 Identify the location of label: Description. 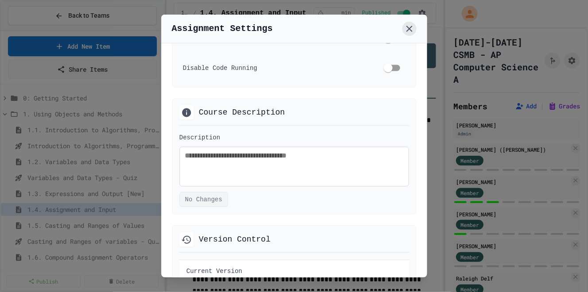
(200, 138).